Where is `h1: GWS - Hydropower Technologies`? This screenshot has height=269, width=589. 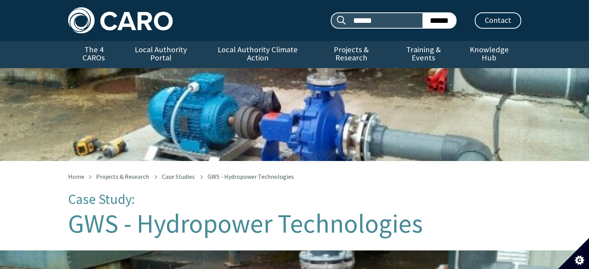
h1: GWS - Hydropower Technologies is located at coordinates (295, 224).